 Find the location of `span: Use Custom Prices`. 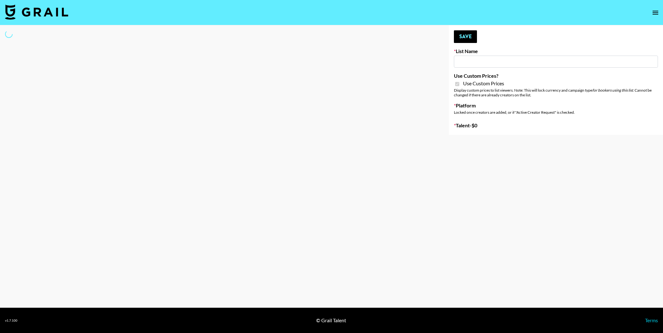

span: Use Custom Prices is located at coordinates (484, 83).